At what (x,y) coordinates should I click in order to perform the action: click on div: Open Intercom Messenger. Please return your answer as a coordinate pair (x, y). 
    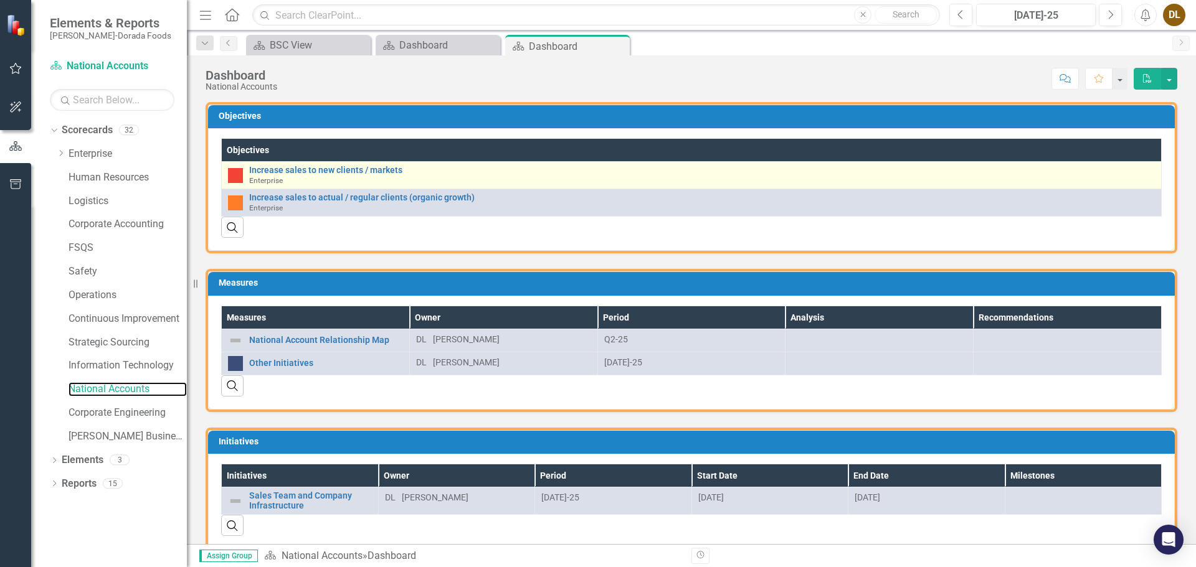
    Looking at the image, I should click on (1169, 540).